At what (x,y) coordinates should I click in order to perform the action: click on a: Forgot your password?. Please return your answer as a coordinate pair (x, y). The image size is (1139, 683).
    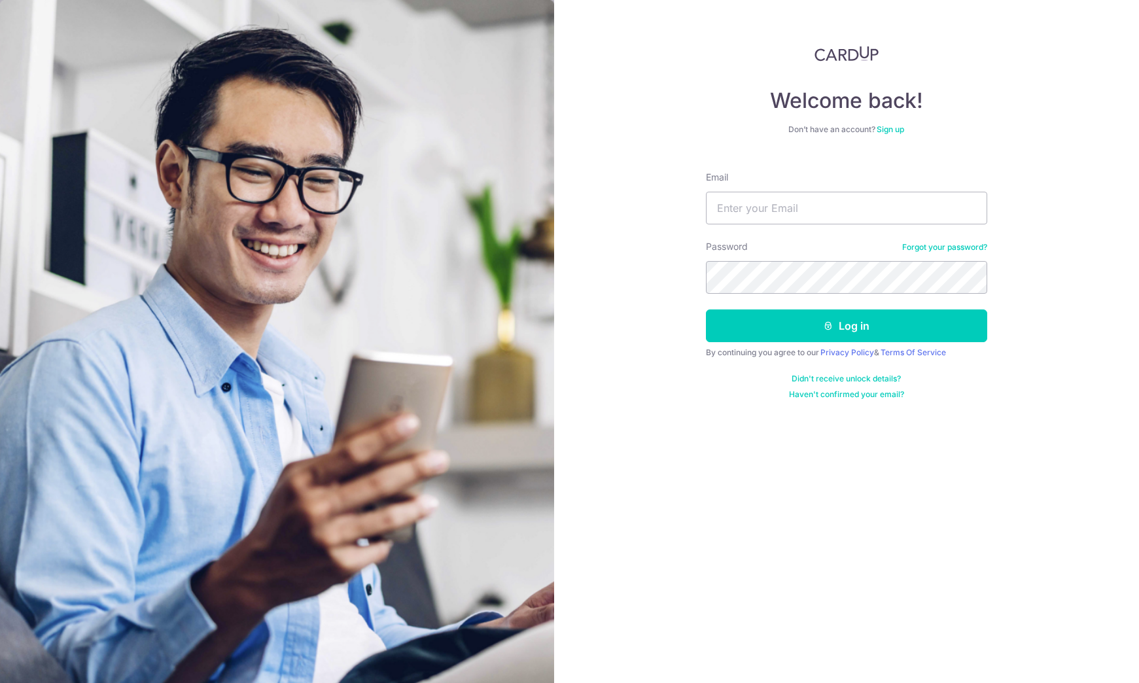
    Looking at the image, I should click on (945, 247).